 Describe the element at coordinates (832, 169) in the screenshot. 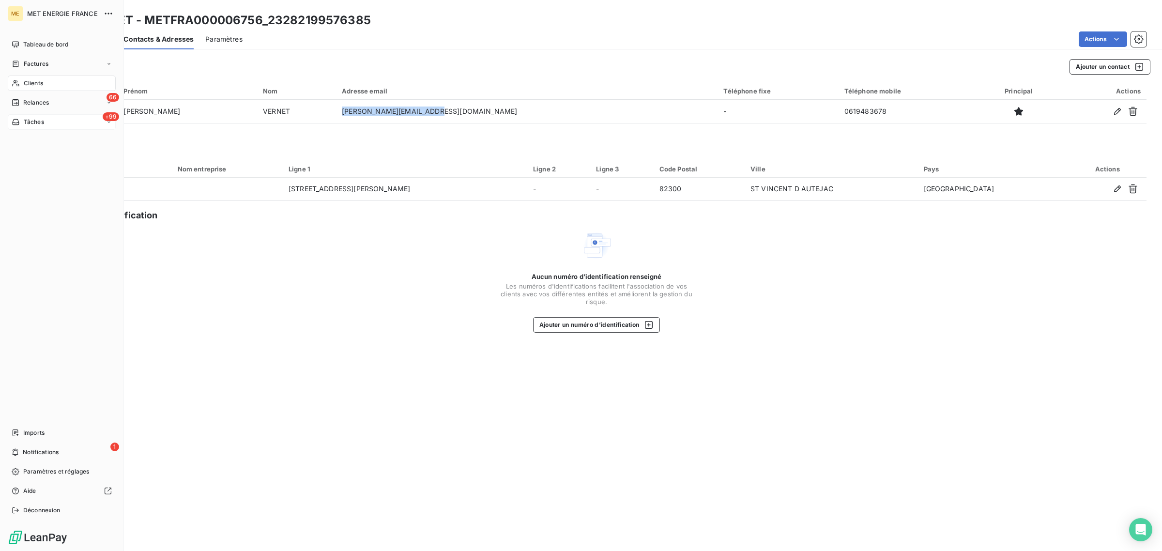

I see `div: Ville` at that location.